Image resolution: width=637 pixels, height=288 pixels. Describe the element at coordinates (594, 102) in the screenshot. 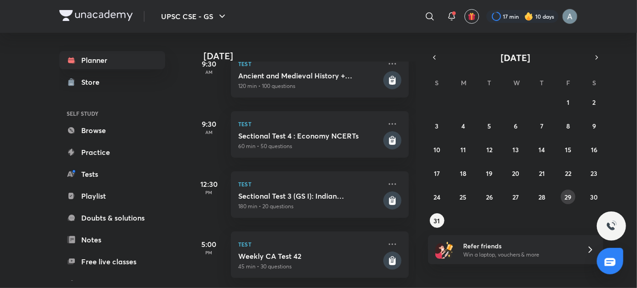

I see `button: August 2, 2025` at that location.